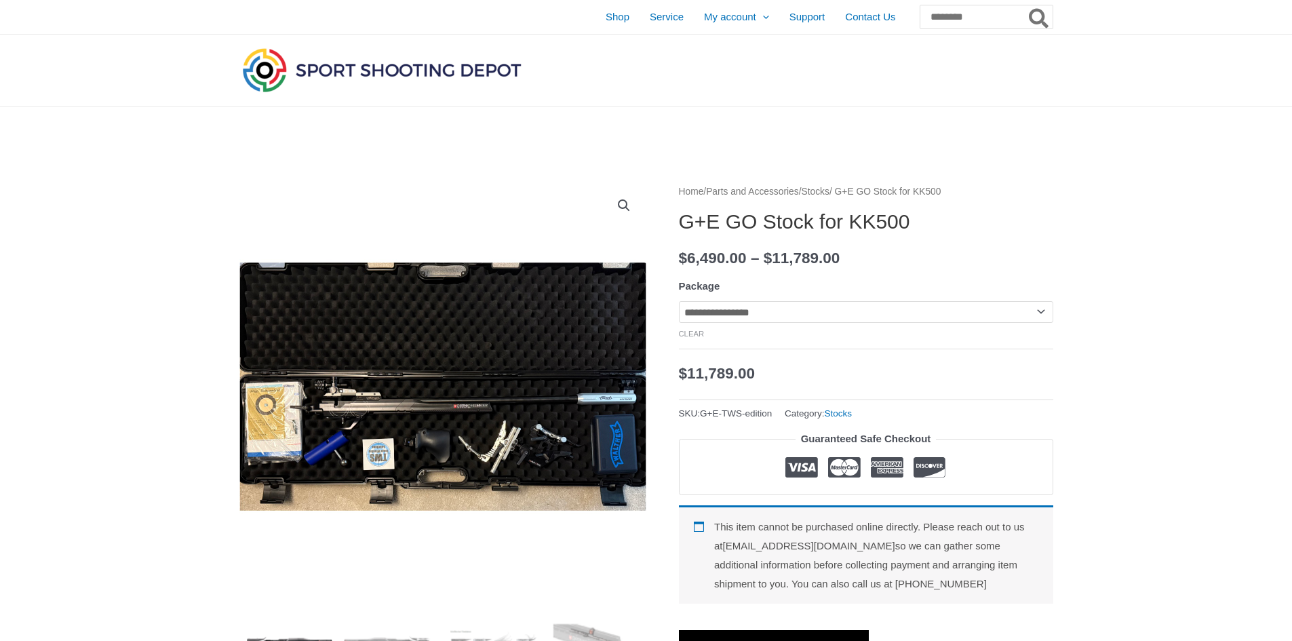 The height and width of the screenshot is (641, 1292). Describe the element at coordinates (699, 285) in the screenshot. I see `label: Package` at that location.